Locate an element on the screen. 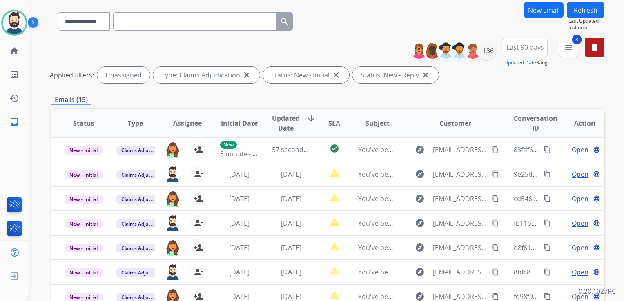 The width and height of the screenshot is (624, 301). button: New Email is located at coordinates (543, 10).